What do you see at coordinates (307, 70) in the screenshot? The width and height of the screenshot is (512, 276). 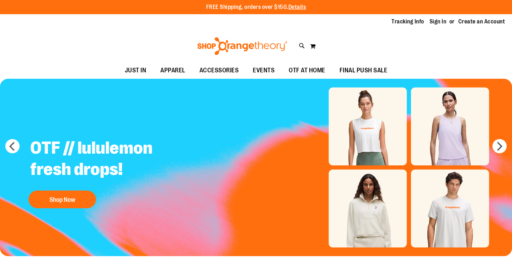 I see `span: OTF AT HOME` at bounding box center [307, 70].